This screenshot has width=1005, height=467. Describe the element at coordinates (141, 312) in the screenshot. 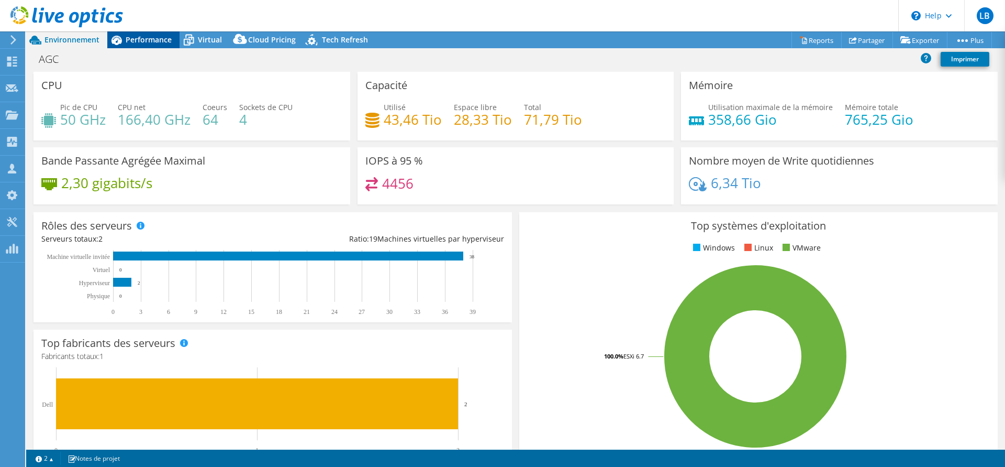

I see `text: 3` at that location.